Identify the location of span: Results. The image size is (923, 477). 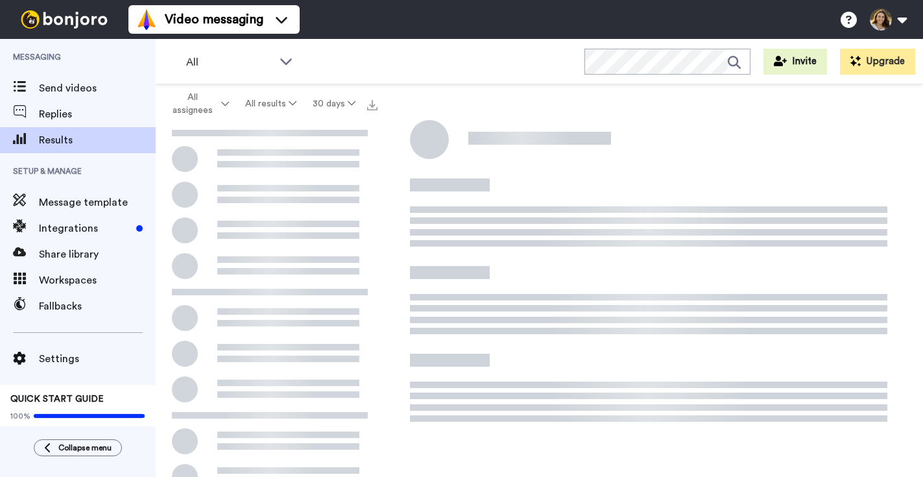
(97, 140).